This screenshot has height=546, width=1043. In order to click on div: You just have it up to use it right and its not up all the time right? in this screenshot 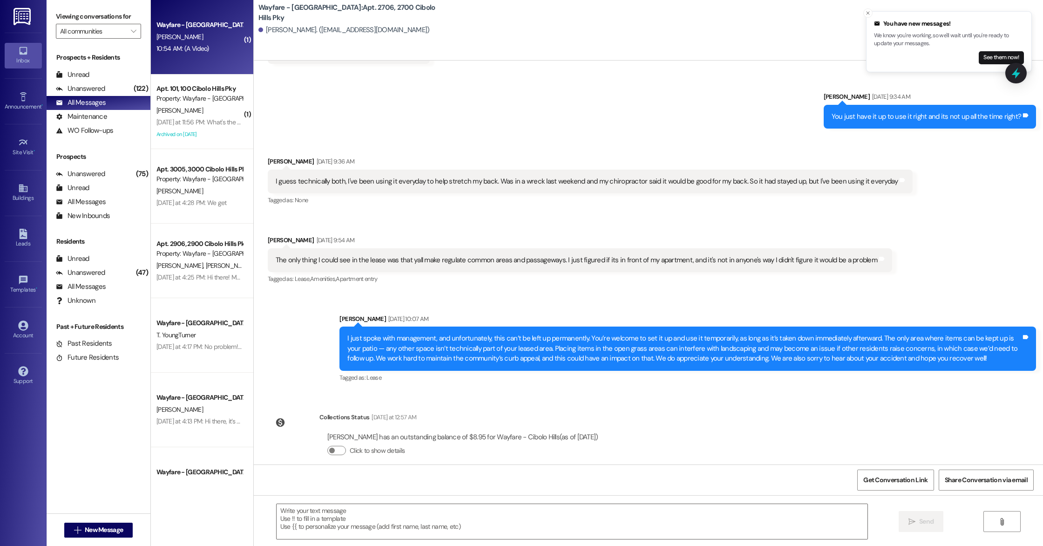, I will do `click(926, 116)`.